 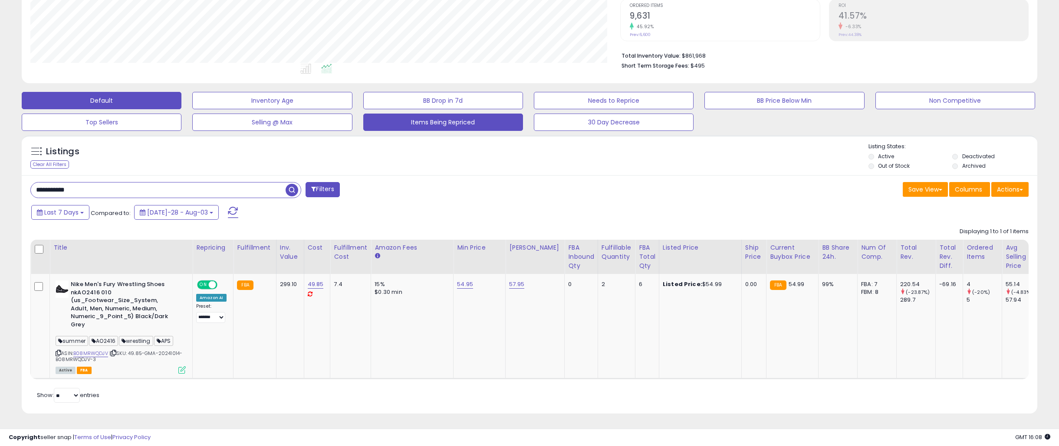 I want to click on div: Listed Price, so click(x=700, y=248).